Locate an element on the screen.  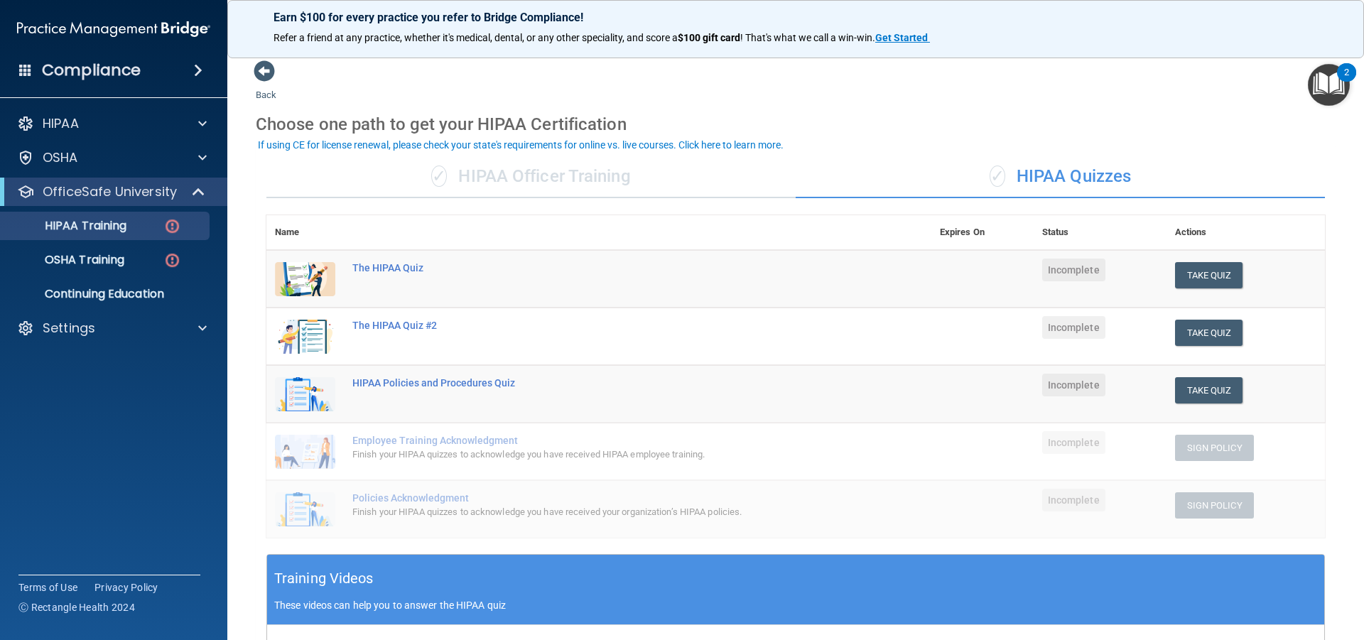
div: If using CE for license renewal, please check your state's requirements for online vs. live cours... is located at coordinates (521, 145).